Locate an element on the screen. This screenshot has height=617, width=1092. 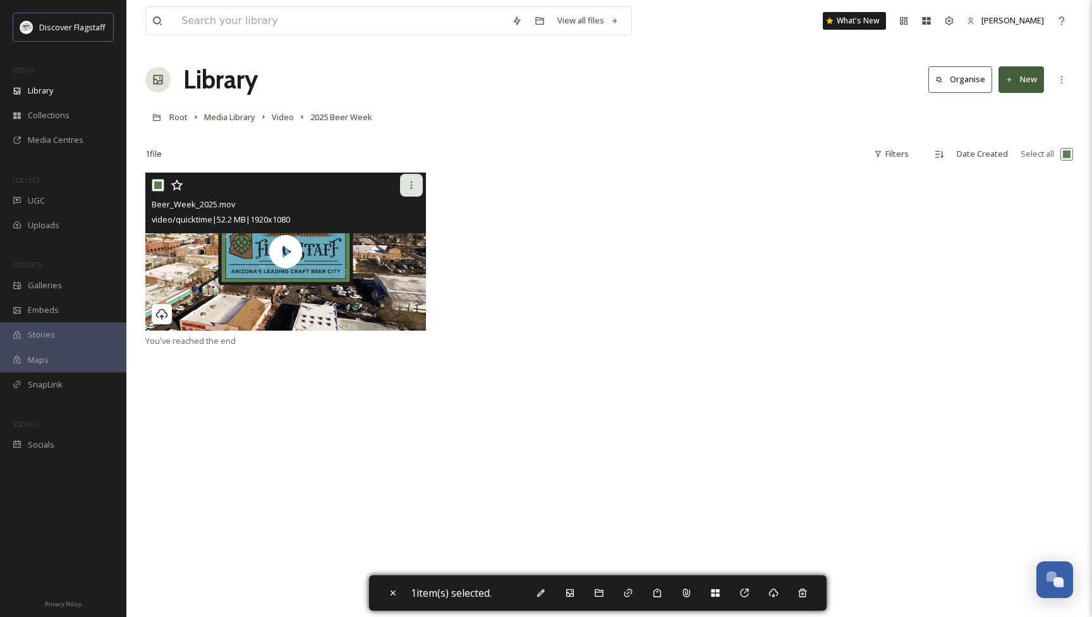
span: Privacy Policy is located at coordinates (63, 604).